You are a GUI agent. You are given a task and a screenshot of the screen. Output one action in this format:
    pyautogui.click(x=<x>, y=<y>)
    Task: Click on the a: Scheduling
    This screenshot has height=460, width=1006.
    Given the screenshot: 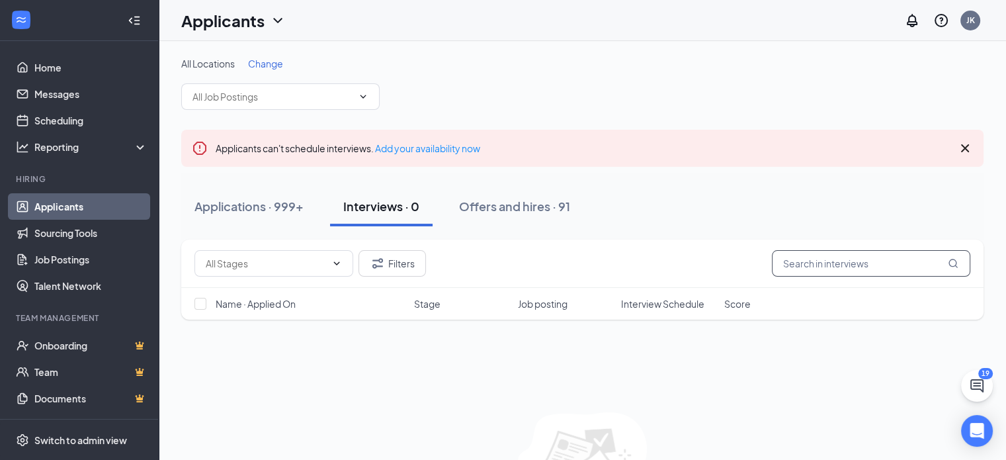 What is the action you would take?
    pyautogui.click(x=91, y=120)
    